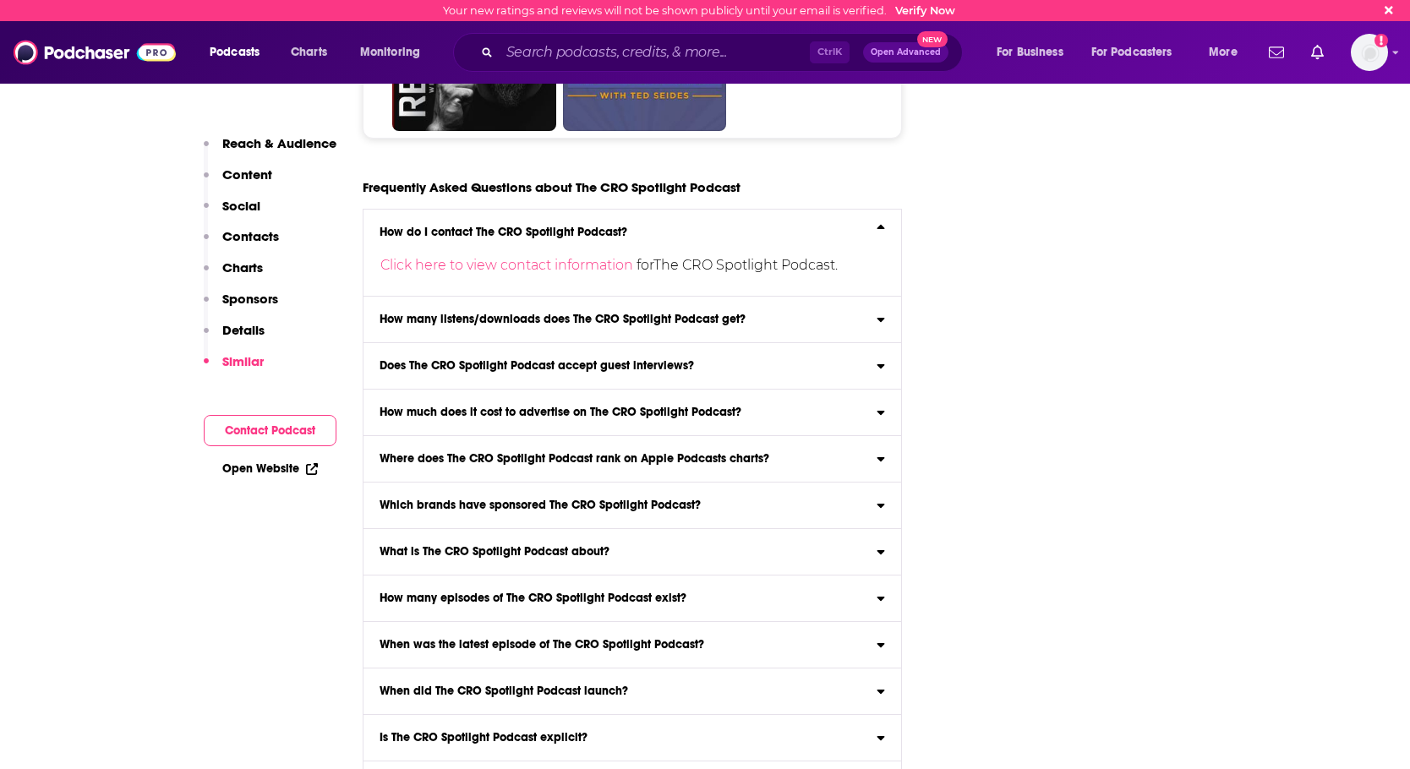 The width and height of the screenshot is (1410, 769). Describe the element at coordinates (232, 213) in the screenshot. I see `button: Social` at that location.